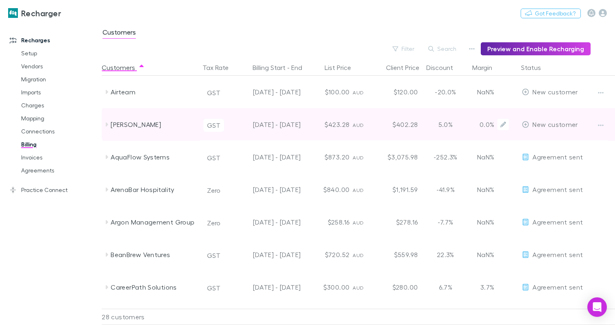 Image resolution: width=615 pixels, height=325 pixels. What do you see at coordinates (445, 189) in the screenshot?
I see `div: -41.9%` at bounding box center [445, 189].